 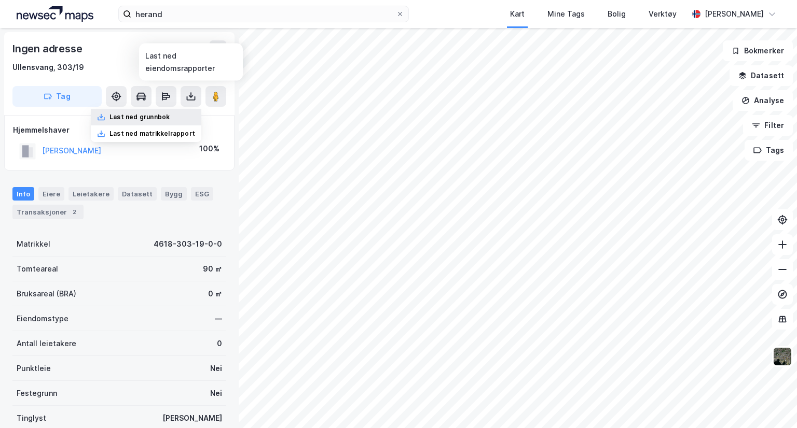 What do you see at coordinates (782, 357) in the screenshot?
I see `img: 9k=` at bounding box center [782, 357].